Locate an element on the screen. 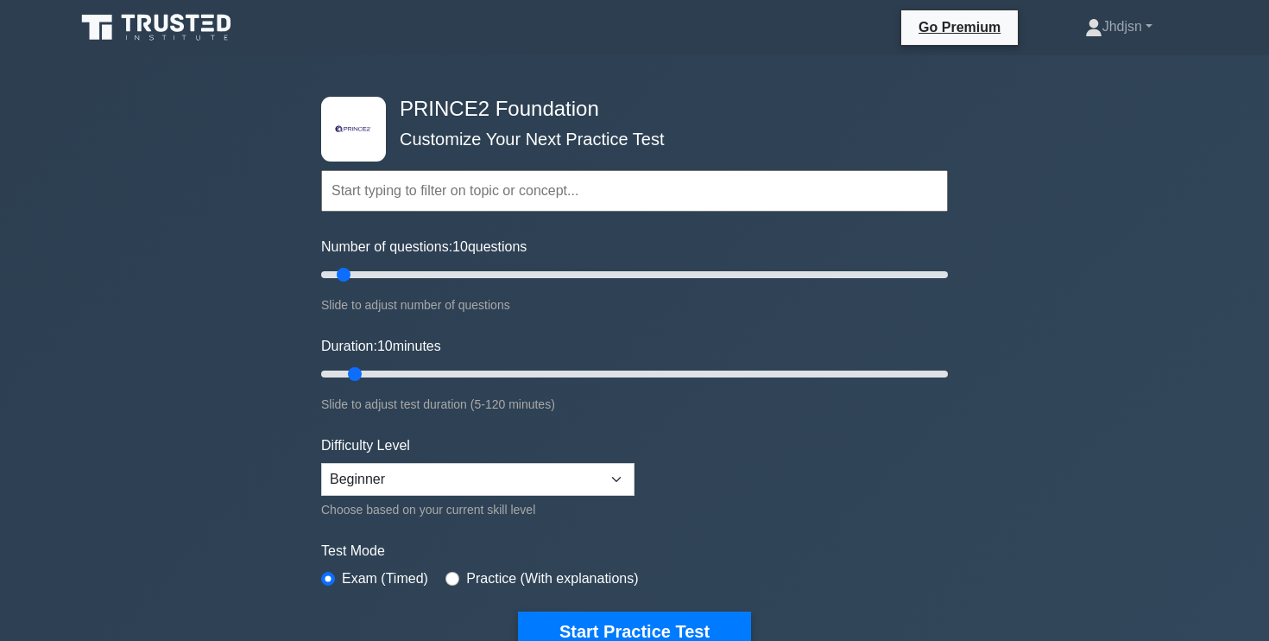  div: Choose based on your current skill level is located at coordinates (477, 509).